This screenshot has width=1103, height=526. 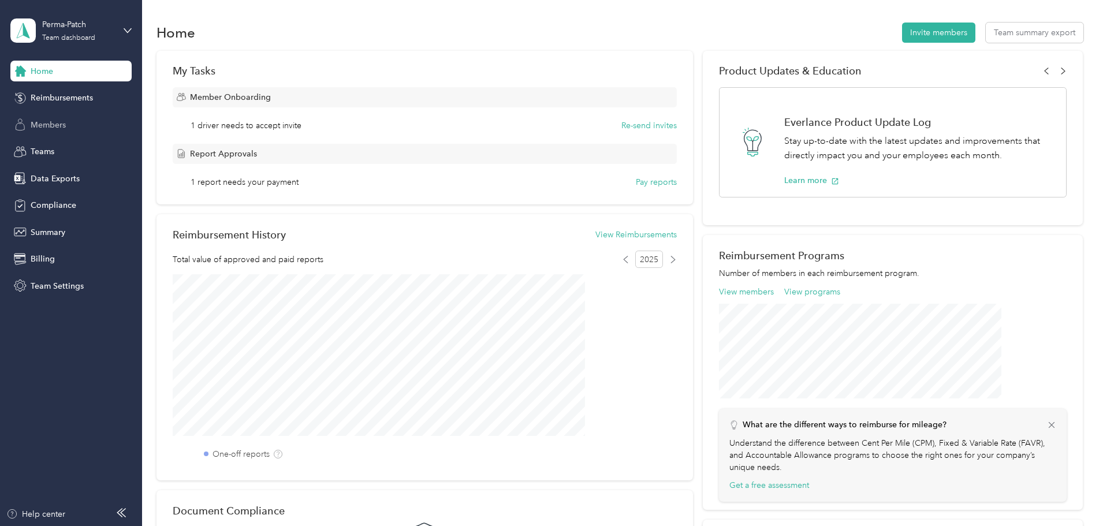 I want to click on button: Get a free assessment, so click(x=769, y=485).